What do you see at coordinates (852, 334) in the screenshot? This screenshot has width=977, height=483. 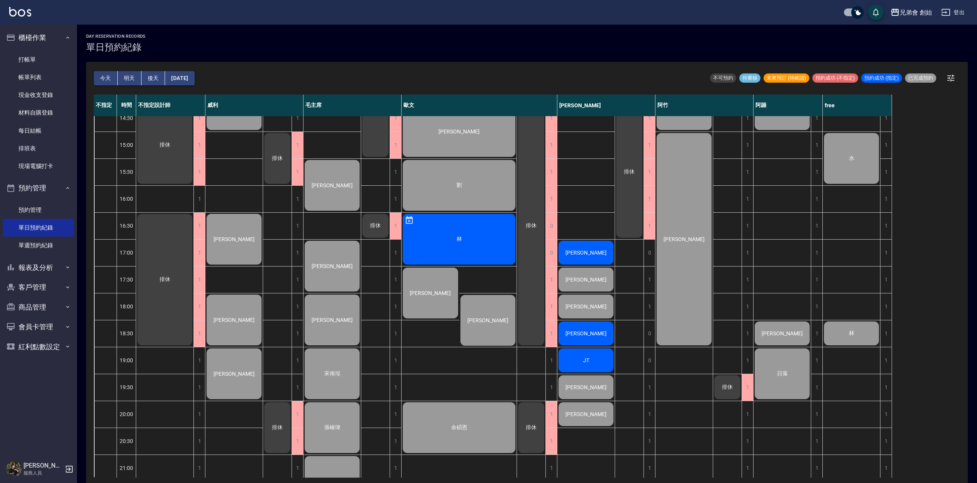 I see `span: 林` at bounding box center [852, 334].